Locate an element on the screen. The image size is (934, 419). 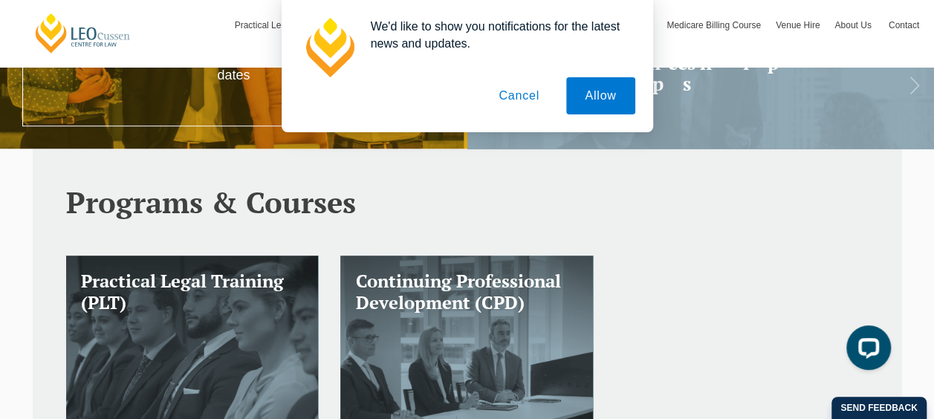
img: notification icon is located at coordinates (329, 48).